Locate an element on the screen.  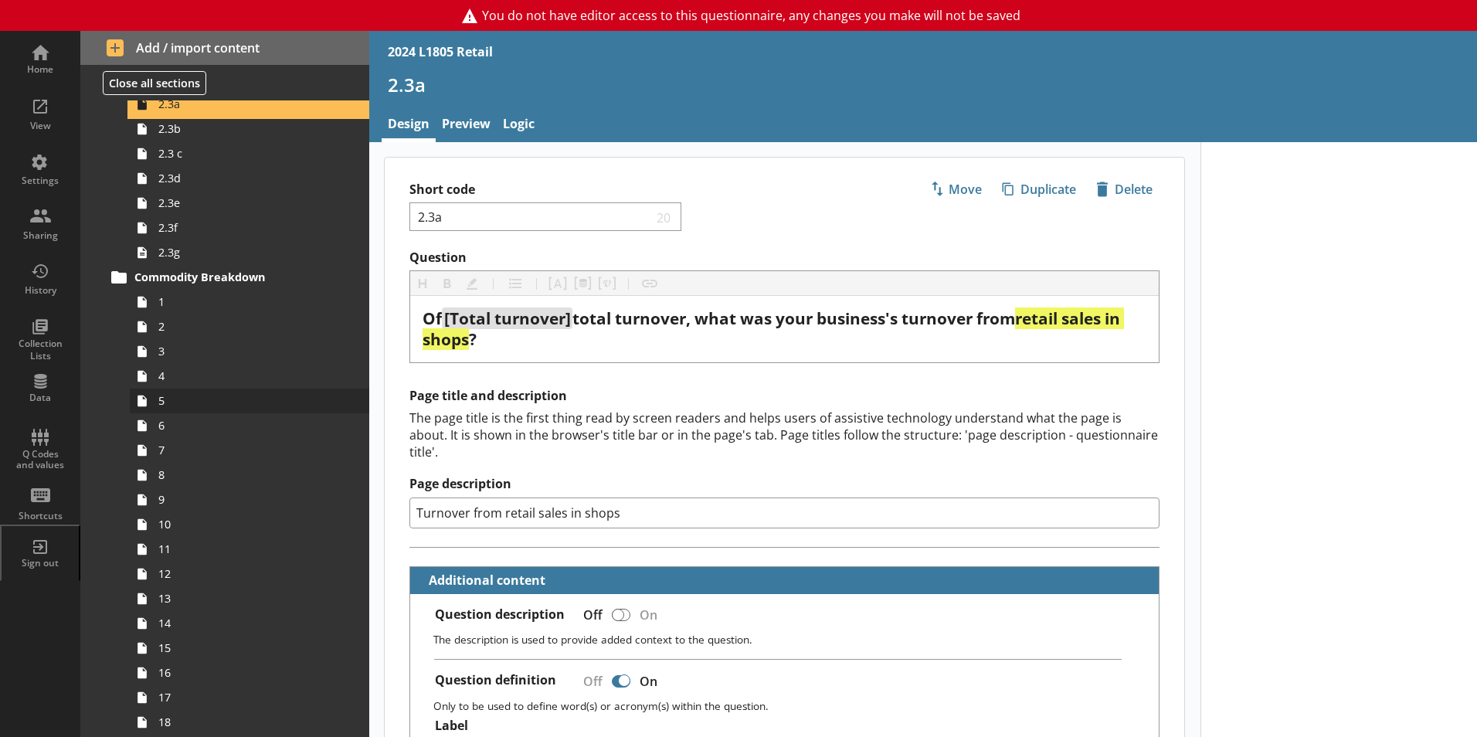
span: 11 is located at coordinates (244, 548).